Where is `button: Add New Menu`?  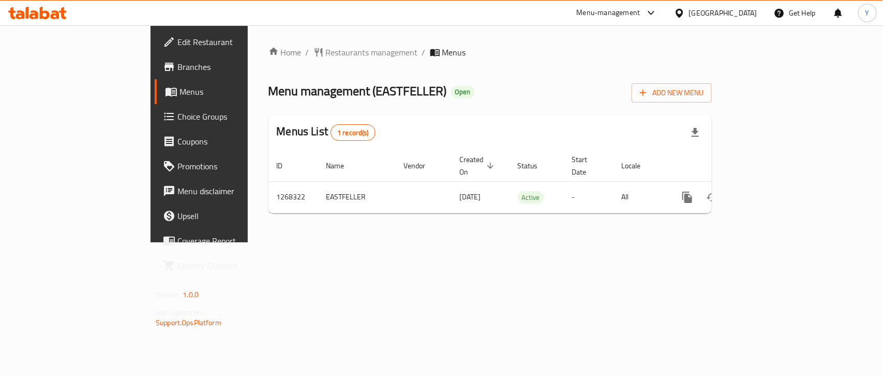
button: Add New Menu is located at coordinates (672, 93).